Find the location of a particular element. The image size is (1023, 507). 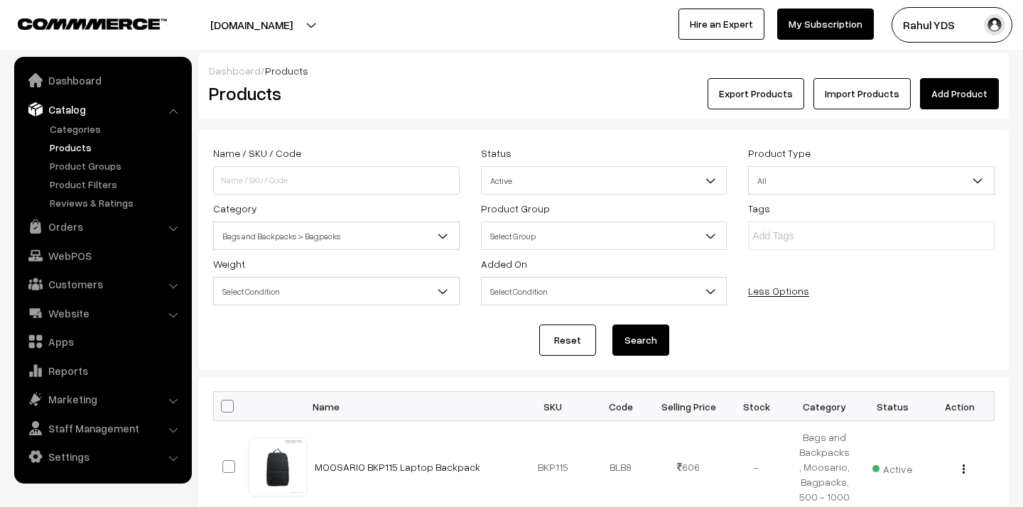

input: Add Tags is located at coordinates (814, 236).